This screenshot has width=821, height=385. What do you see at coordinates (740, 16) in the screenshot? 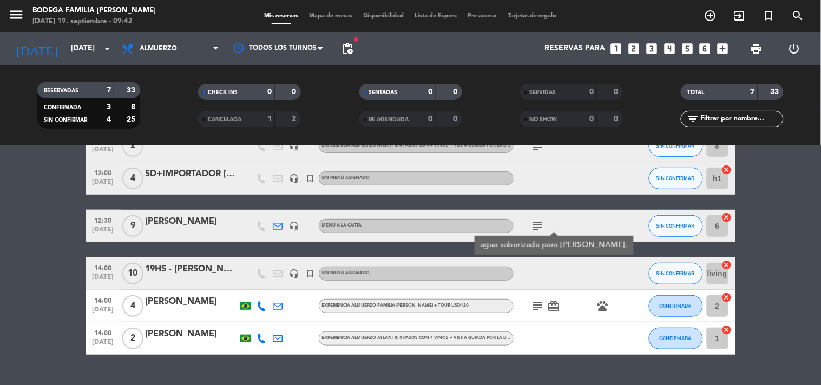
I see `i: exit_to_app` at bounding box center [740, 16].